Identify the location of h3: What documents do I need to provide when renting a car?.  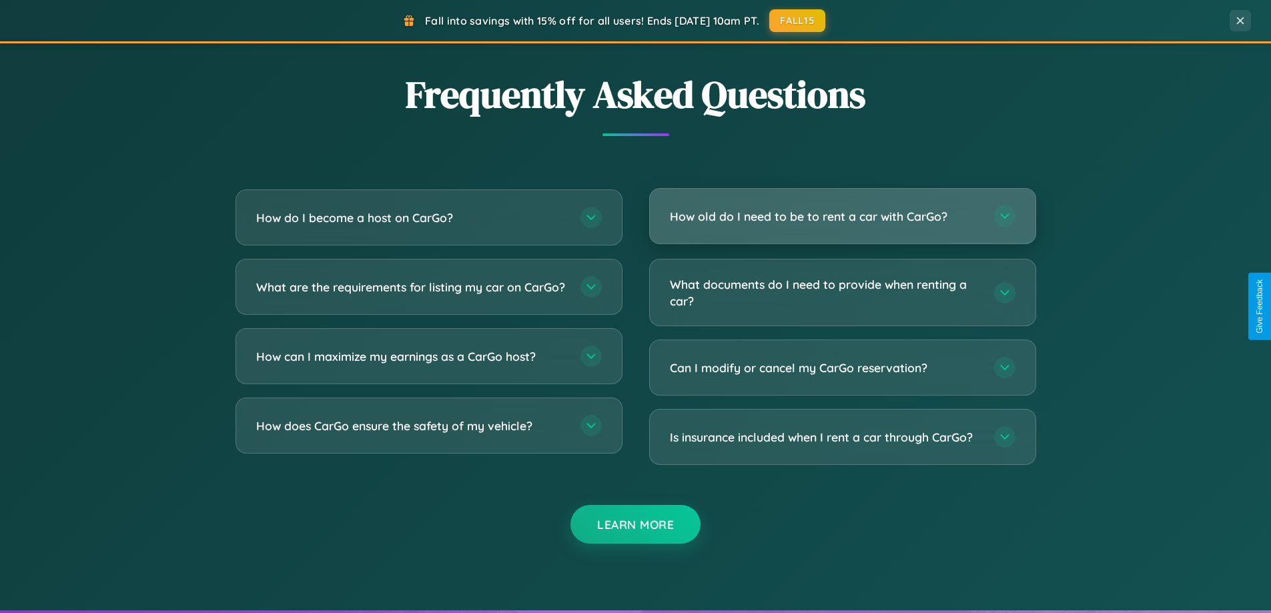
(825, 292).